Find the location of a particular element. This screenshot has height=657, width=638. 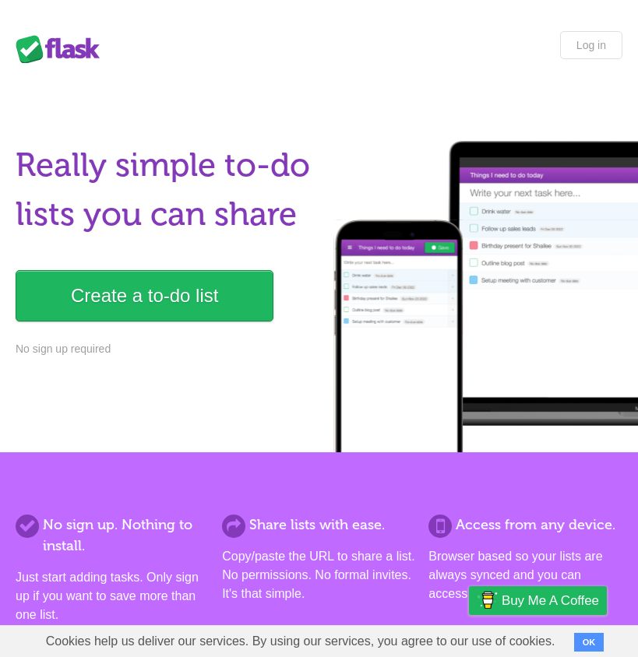

h2: Share lists with ease. is located at coordinates (319, 525).